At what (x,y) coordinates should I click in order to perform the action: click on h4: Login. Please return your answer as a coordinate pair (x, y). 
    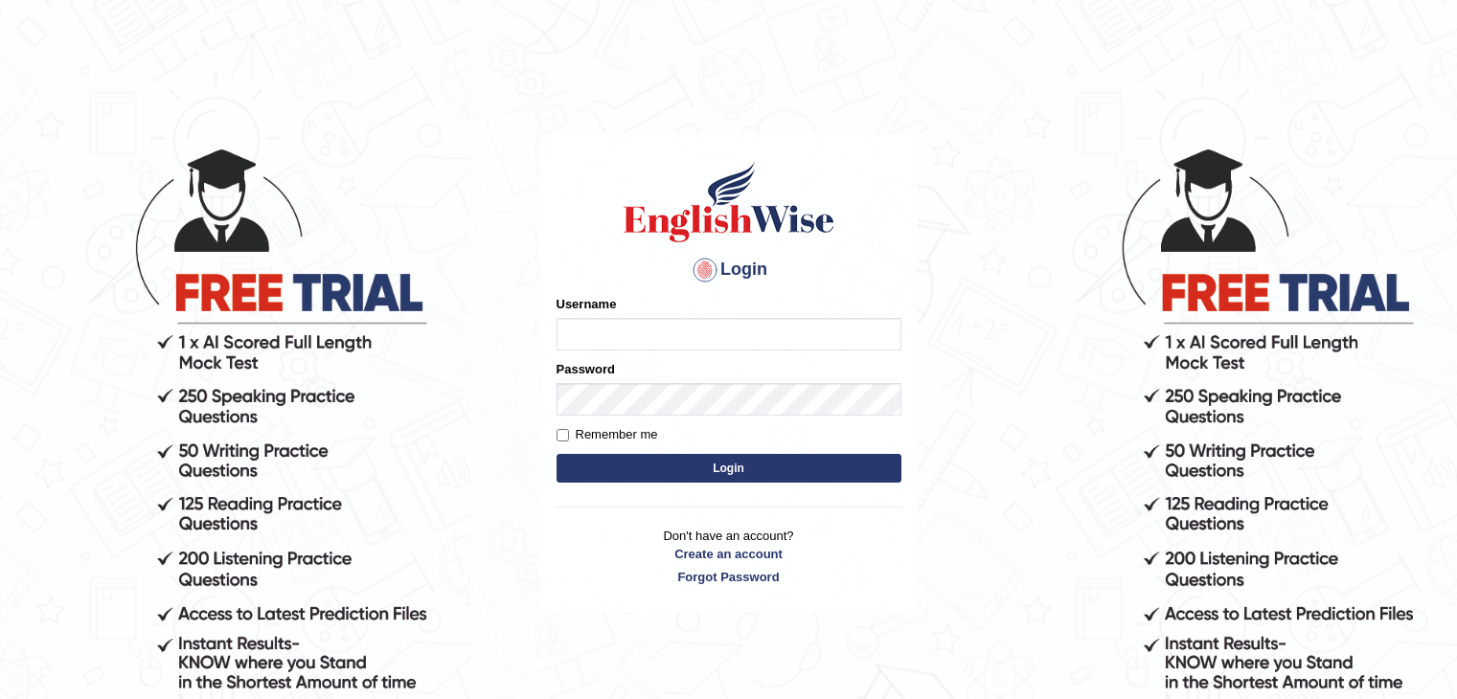
    Looking at the image, I should click on (729, 270).